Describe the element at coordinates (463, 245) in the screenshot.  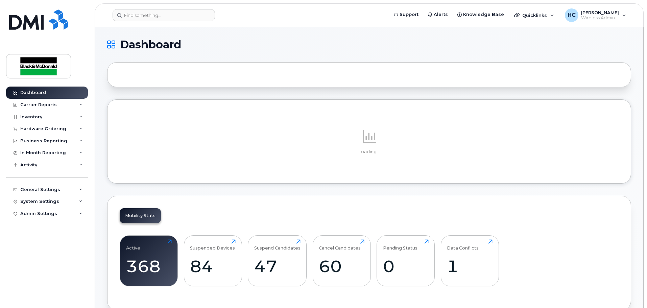
I see `div: Data Conflicts` at that location.